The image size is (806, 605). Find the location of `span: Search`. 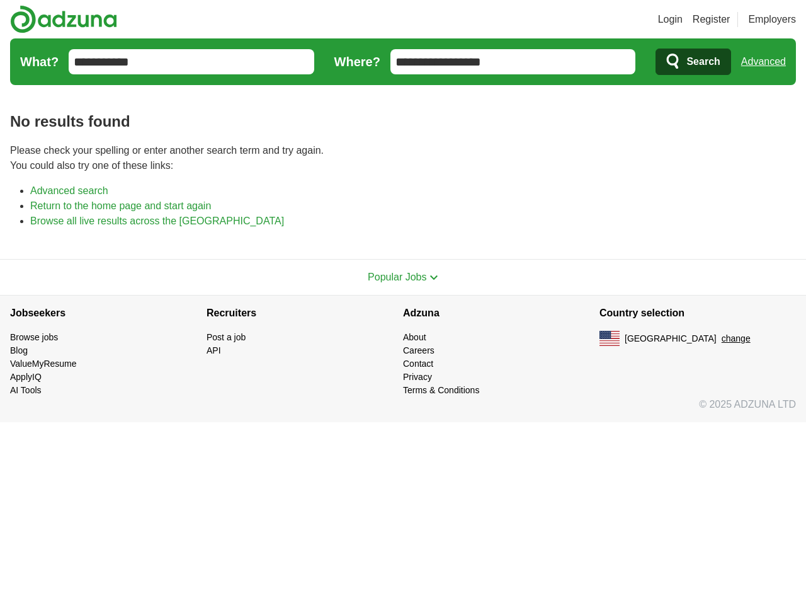

span: Search is located at coordinates (703, 62).